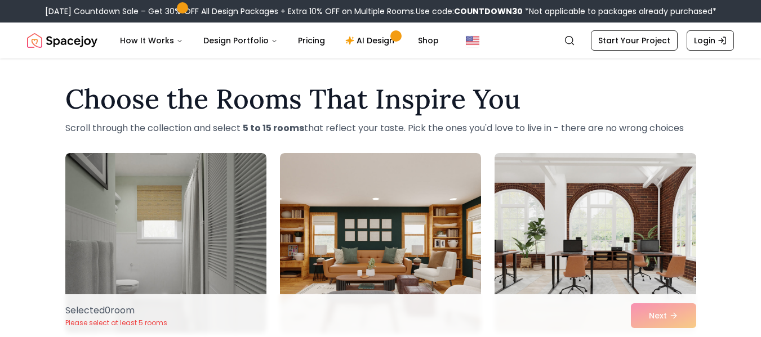 Image resolution: width=761 pixels, height=337 pixels. Describe the element at coordinates (710, 41) in the screenshot. I see `a: Login` at that location.